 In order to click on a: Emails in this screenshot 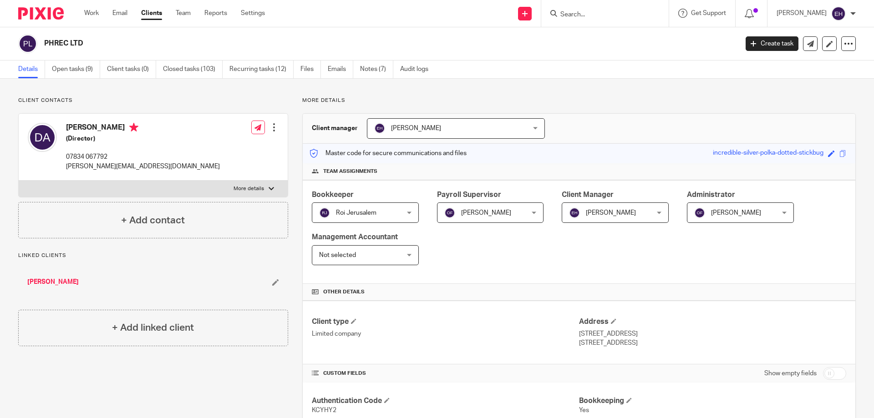, I will do `click(341, 69)`.